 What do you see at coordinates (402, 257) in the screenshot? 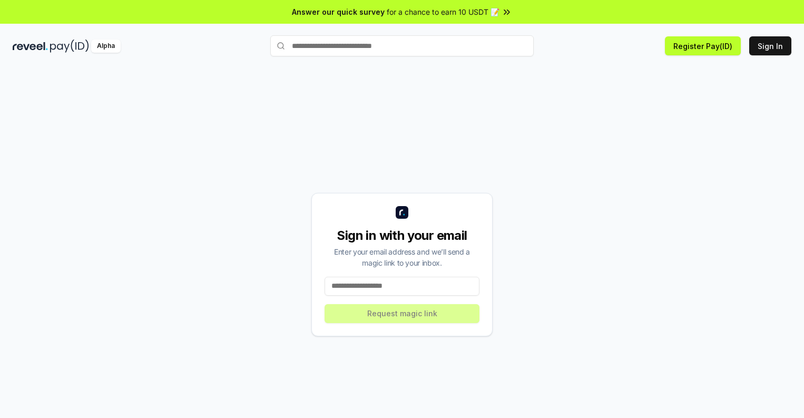
I see `div: Enter your email address and we’ll send a magic link to your inbox.` at bounding box center [402, 257].